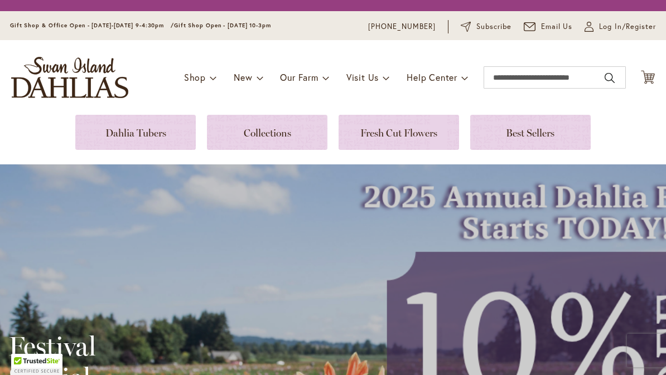 The width and height of the screenshot is (666, 375). What do you see at coordinates (299, 77) in the screenshot?
I see `span: Our Farm` at bounding box center [299, 77].